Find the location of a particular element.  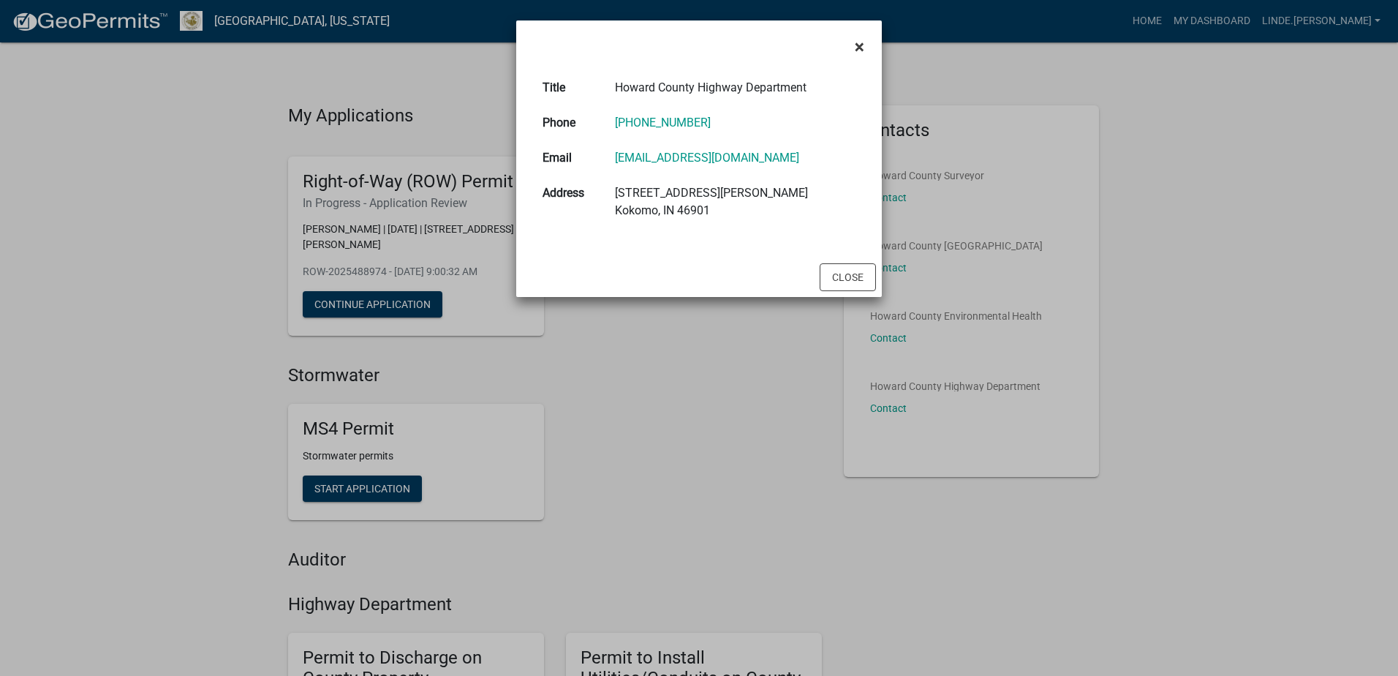

th: Title is located at coordinates (570, 88).